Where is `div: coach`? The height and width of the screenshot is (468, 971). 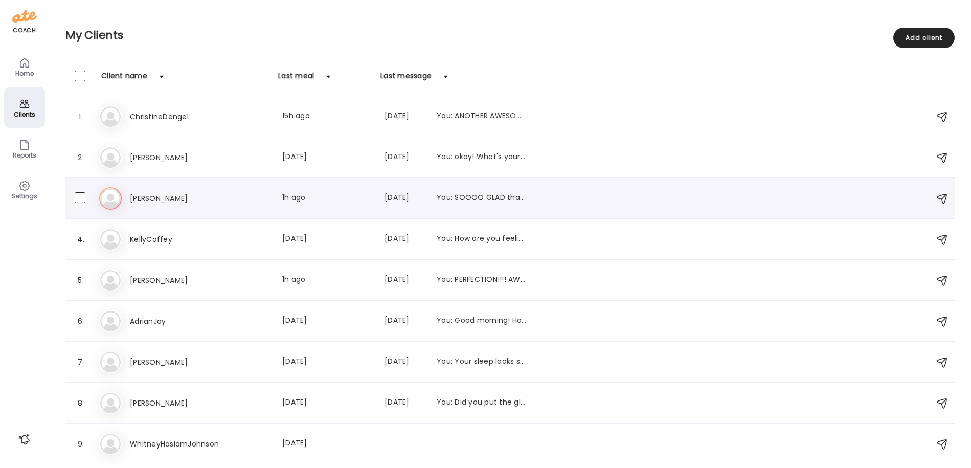 div: coach is located at coordinates (24, 30).